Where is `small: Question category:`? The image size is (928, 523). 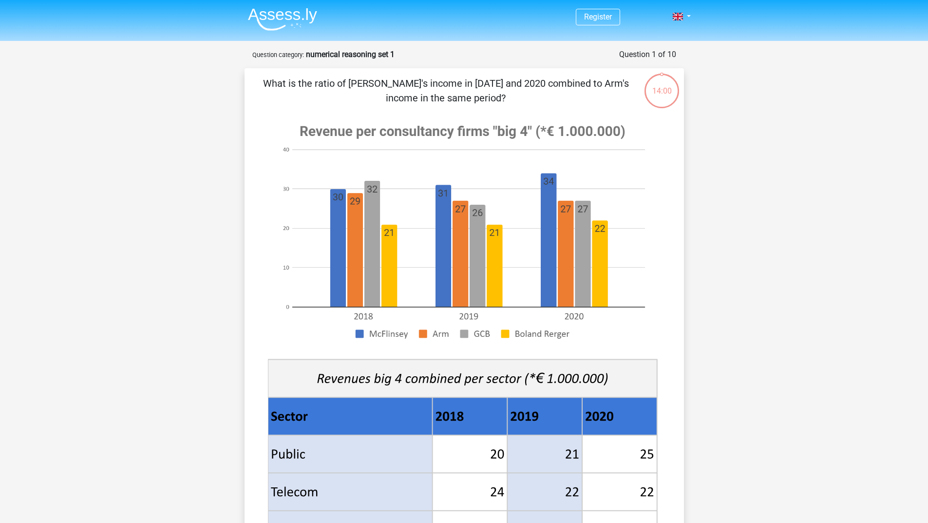 small: Question category: is located at coordinates (278, 55).